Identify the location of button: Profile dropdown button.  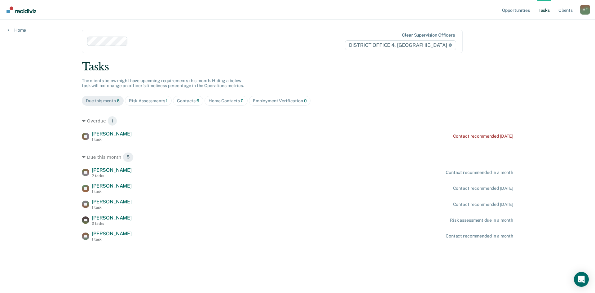
(585, 10).